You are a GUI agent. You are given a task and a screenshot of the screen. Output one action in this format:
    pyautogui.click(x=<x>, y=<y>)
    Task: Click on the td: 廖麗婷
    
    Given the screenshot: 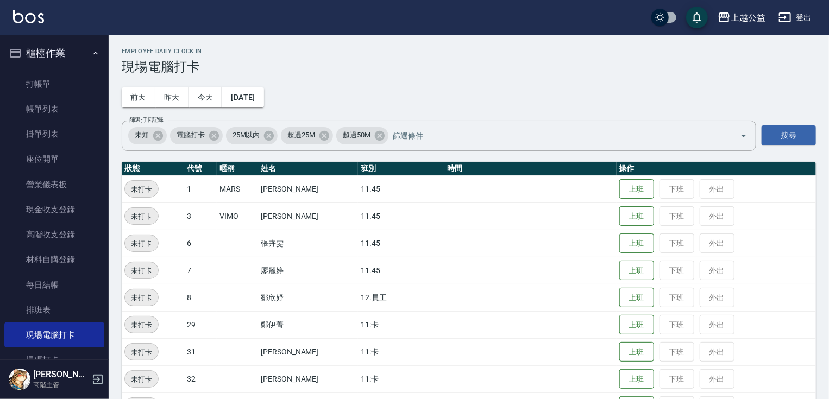 What is the action you would take?
    pyautogui.click(x=308, y=271)
    